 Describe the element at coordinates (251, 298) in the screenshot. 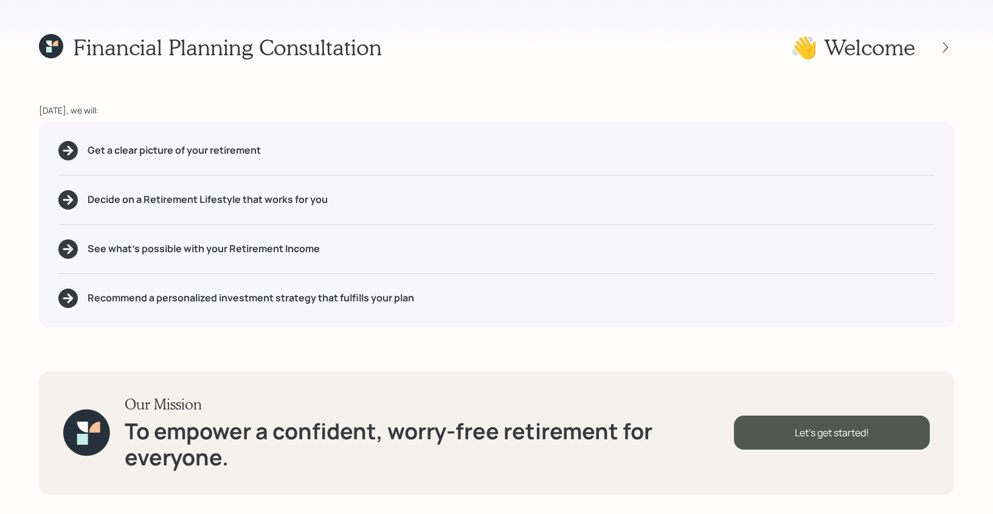

I see `h5: Recommend a personalized investment strategy that fulfills your plan` at that location.